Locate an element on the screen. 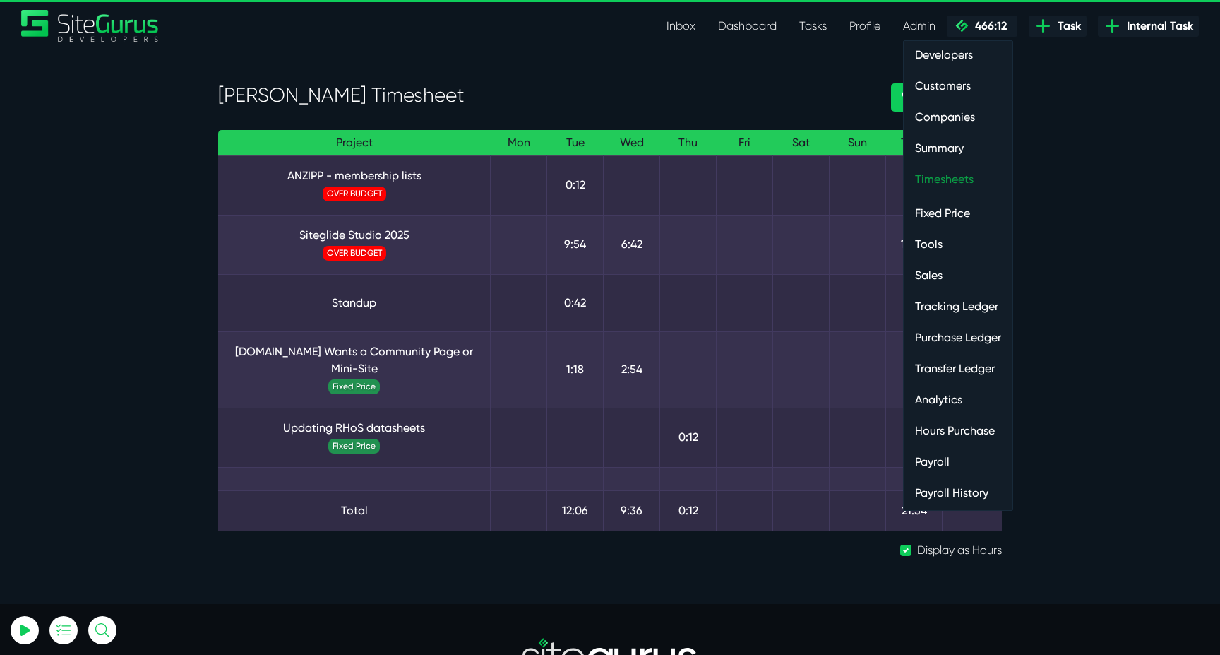 The image size is (1220, 655). a: Profile is located at coordinates (865, 26).